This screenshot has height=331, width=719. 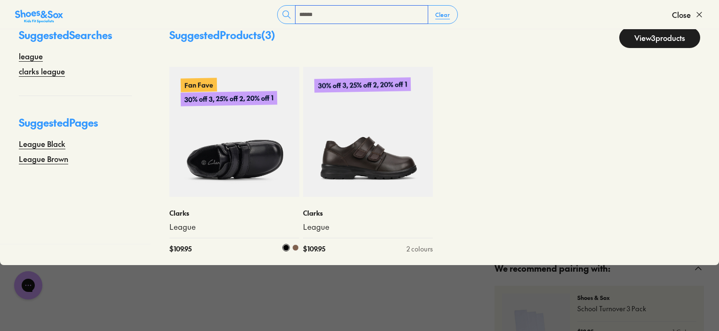 What do you see at coordinates (75, 39) in the screenshot?
I see `p: Suggested Searches` at bounding box center [75, 39].